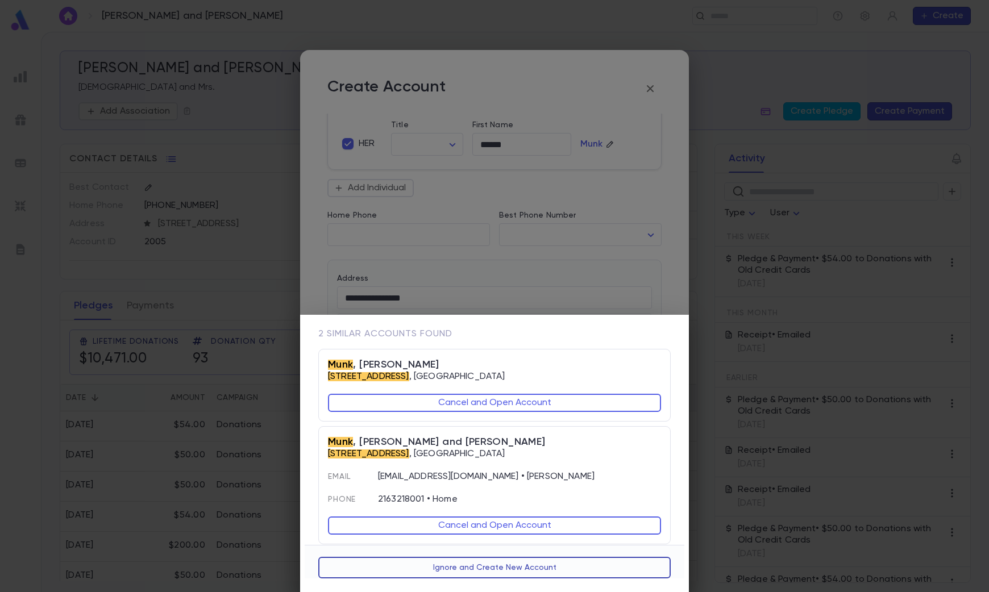 The image size is (989, 592). Describe the element at coordinates (494, 568) in the screenshot. I see `button: Ignore and Create New Account` at that location.